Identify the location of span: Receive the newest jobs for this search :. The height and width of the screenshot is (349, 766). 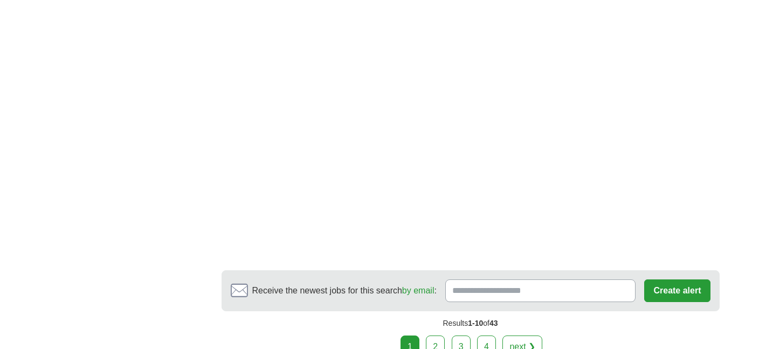
(345, 291).